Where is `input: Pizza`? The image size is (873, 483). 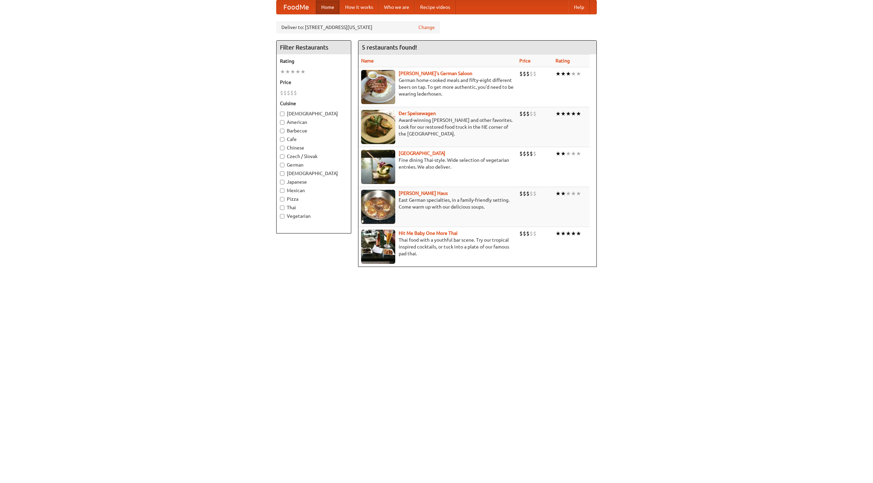
input: Pizza is located at coordinates (282, 199).